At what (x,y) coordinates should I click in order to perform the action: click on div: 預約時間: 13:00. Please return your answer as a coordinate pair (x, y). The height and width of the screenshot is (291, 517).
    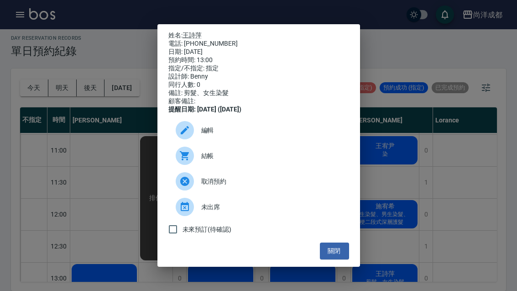
    Looking at the image, I should click on (259, 60).